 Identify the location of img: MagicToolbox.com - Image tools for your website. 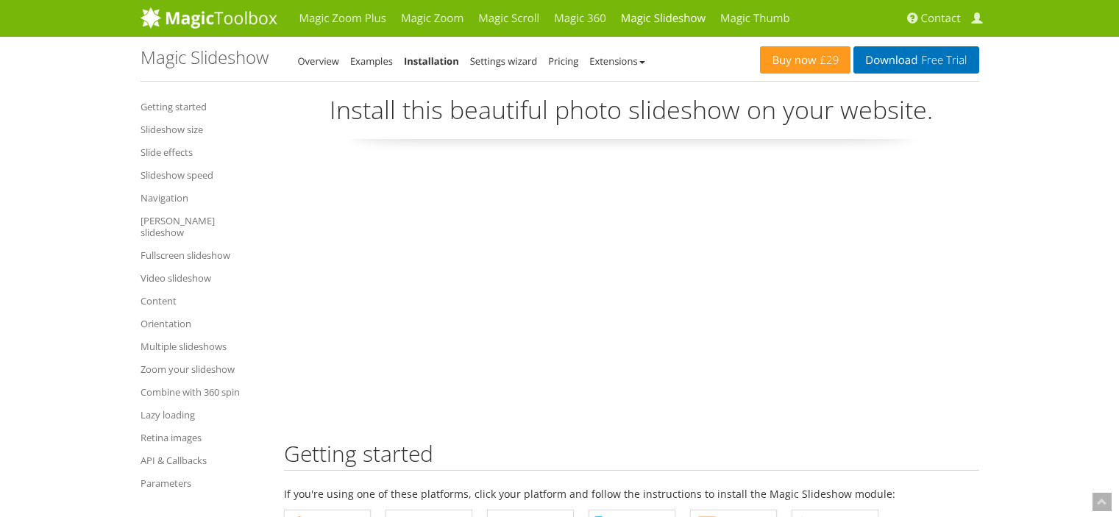
(209, 18).